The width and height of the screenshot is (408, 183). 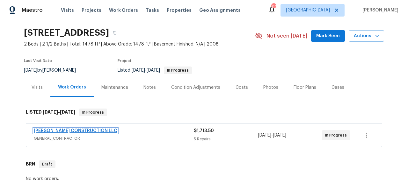 I want to click on h6: BRN, so click(x=30, y=164).